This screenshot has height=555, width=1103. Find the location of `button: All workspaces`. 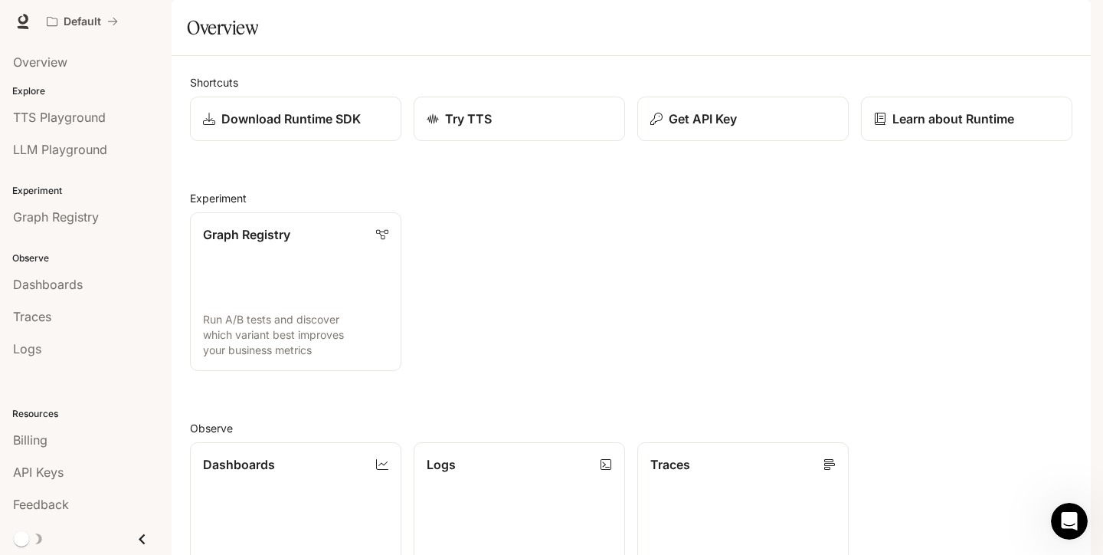

button: All workspaces is located at coordinates (82, 21).